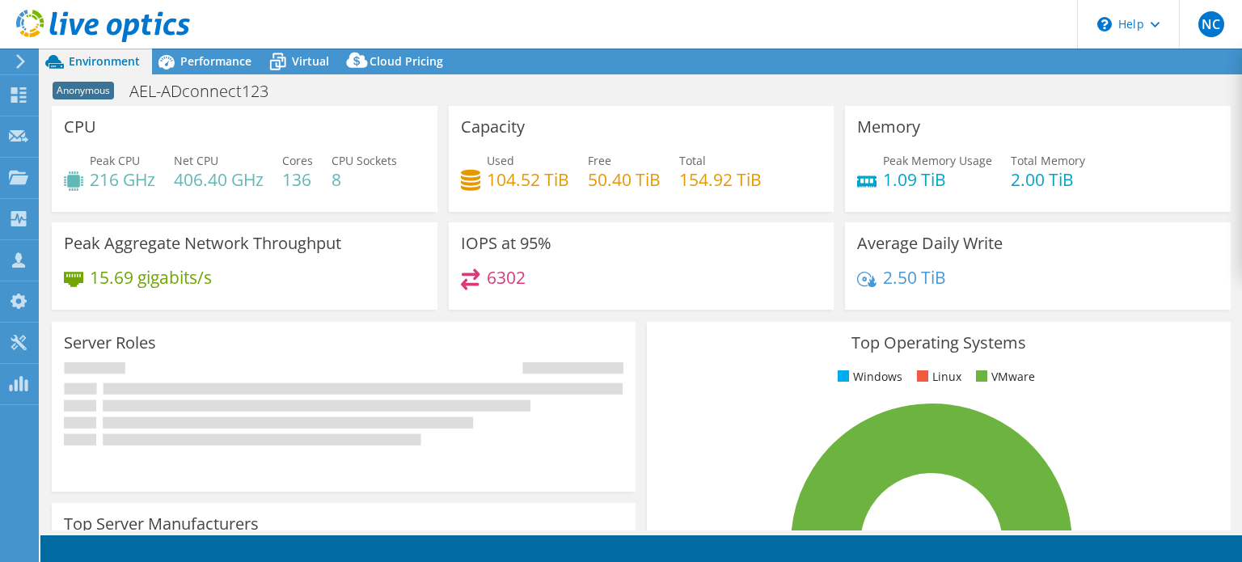 The height and width of the screenshot is (562, 1242). What do you see at coordinates (599, 160) in the screenshot?
I see `span: Free` at bounding box center [599, 160].